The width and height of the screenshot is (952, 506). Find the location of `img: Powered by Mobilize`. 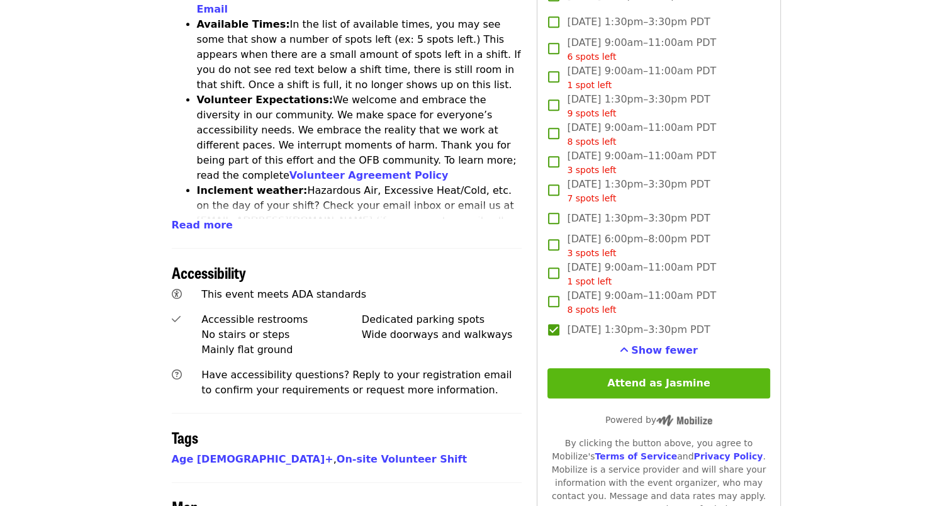

img: Powered by Mobilize is located at coordinates (684, 420).